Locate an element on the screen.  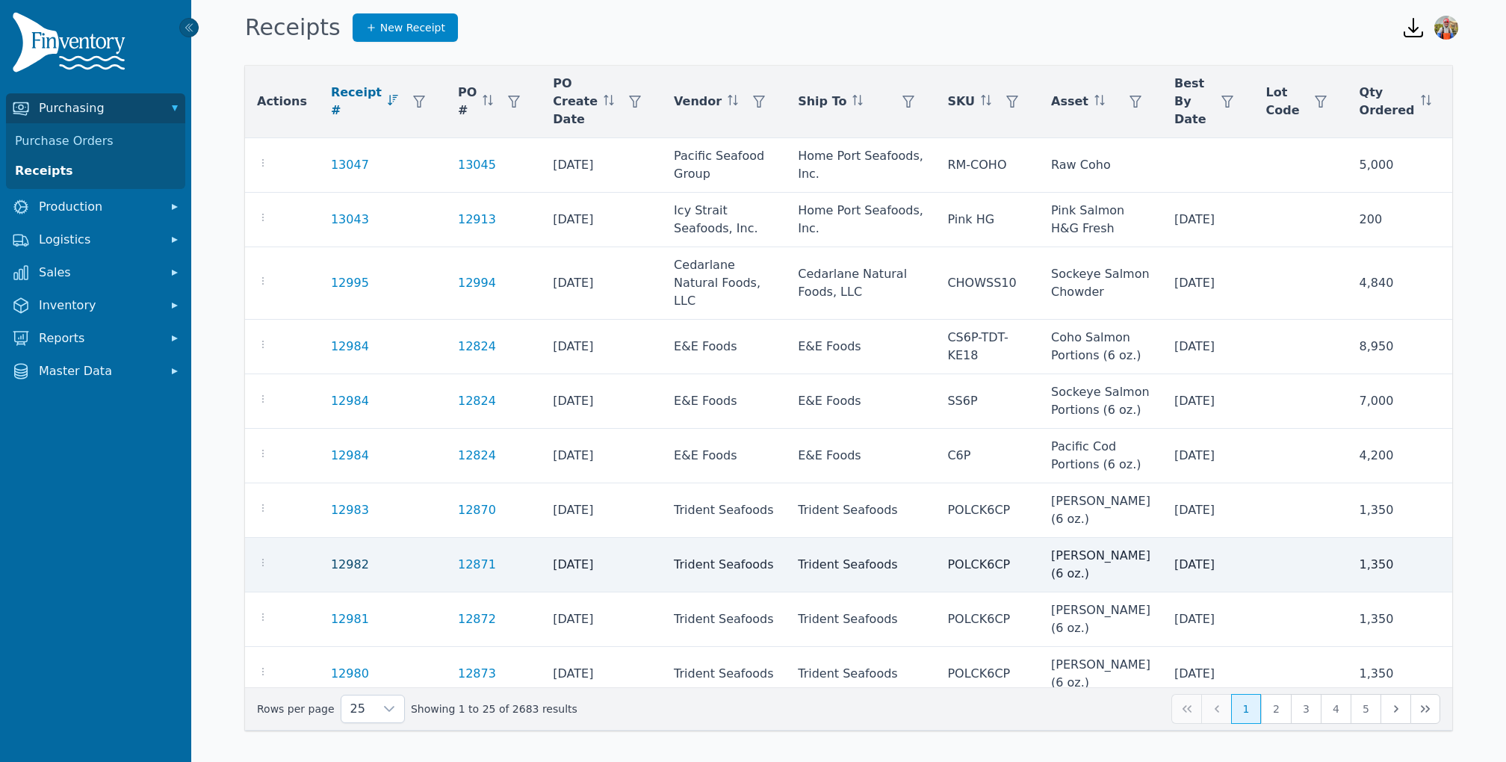
a: Purchase Orders is located at coordinates (96, 141).